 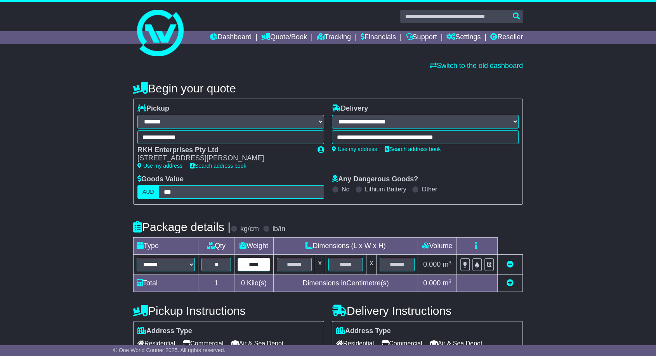 I want to click on label: lb/in, so click(x=279, y=229).